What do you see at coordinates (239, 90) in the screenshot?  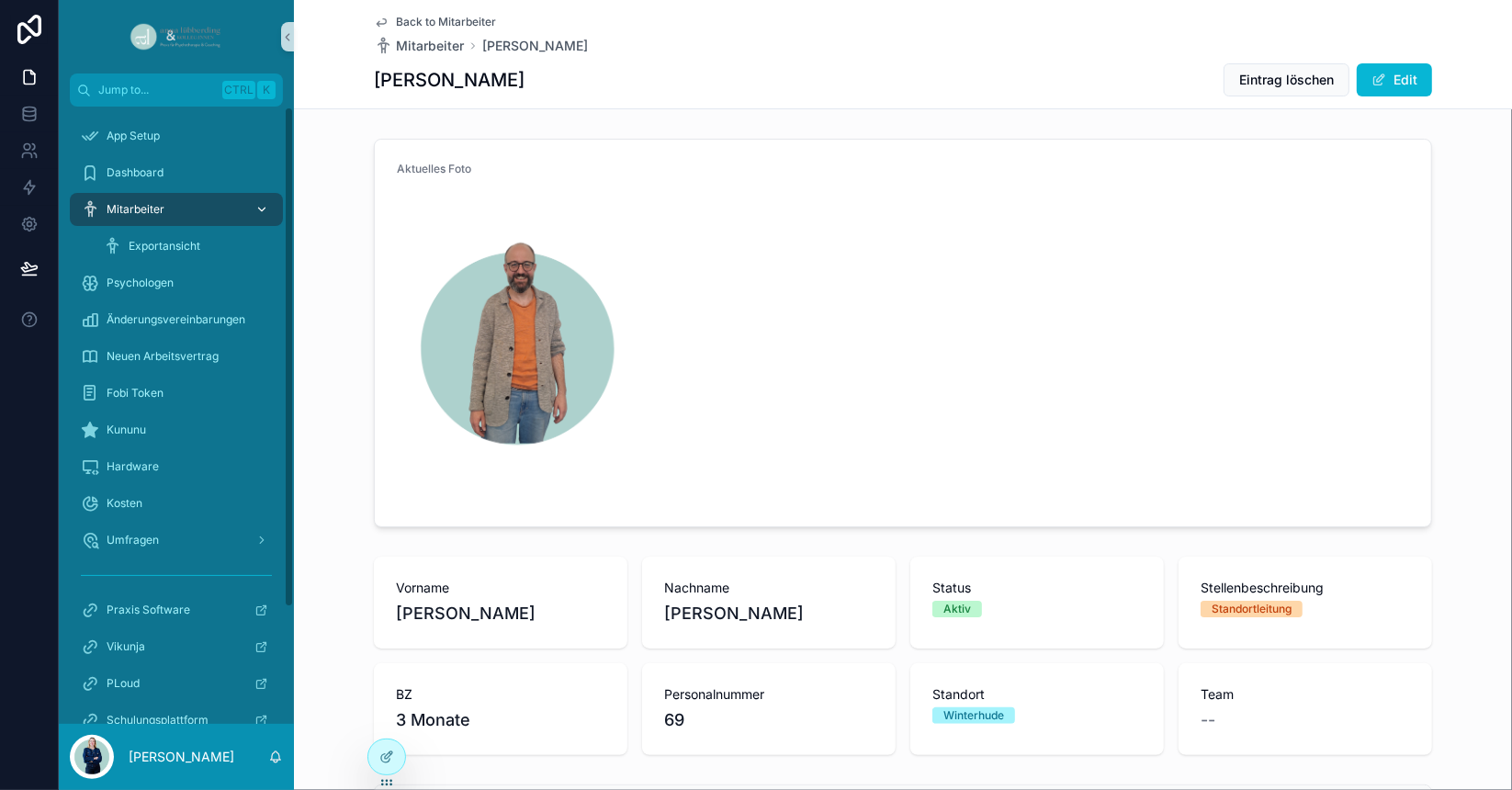 I see `span: Ctrl` at bounding box center [239, 90].